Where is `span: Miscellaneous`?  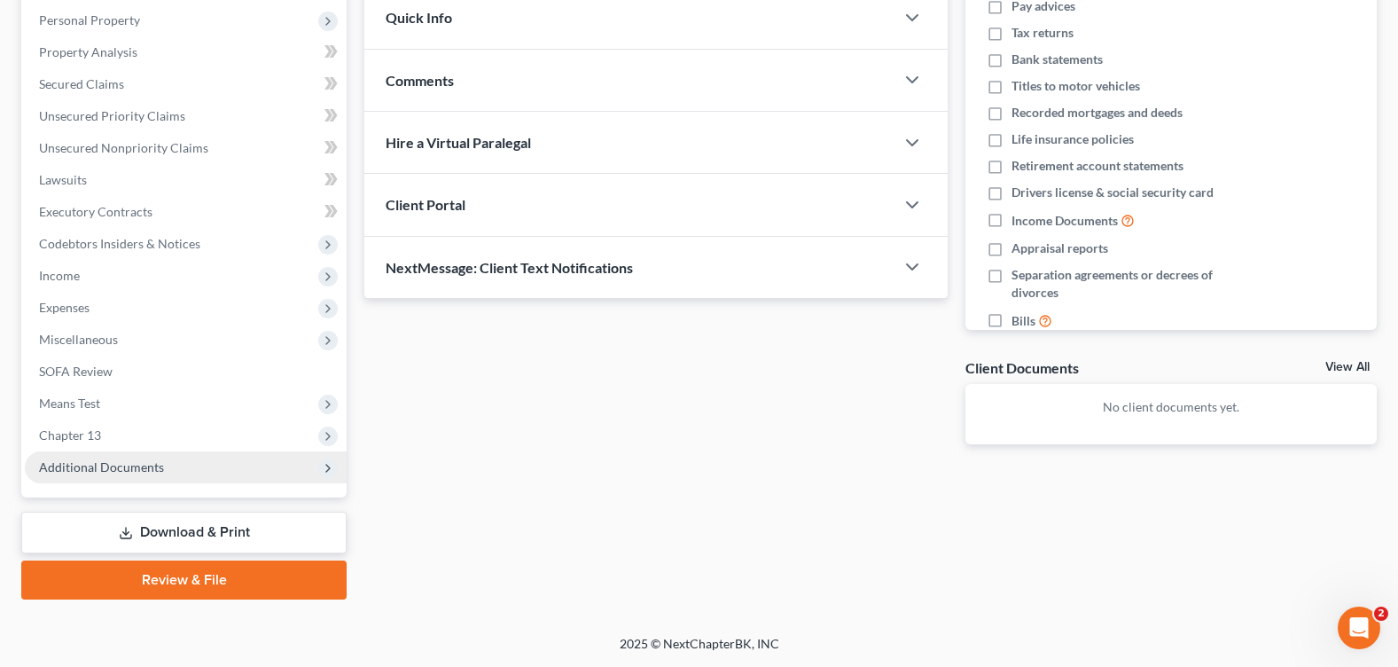 span: Miscellaneous is located at coordinates (78, 339).